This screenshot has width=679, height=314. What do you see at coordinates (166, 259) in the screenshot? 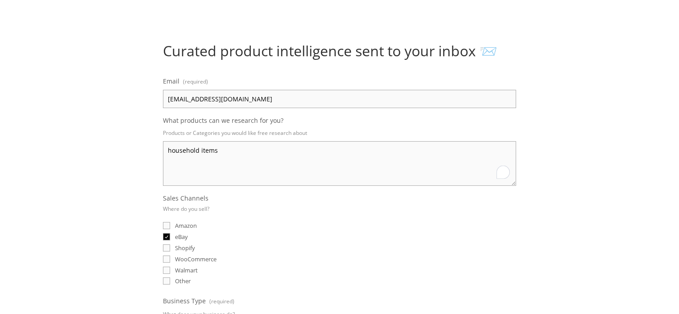
I see `input: WooCommerce` at bounding box center [166, 259].